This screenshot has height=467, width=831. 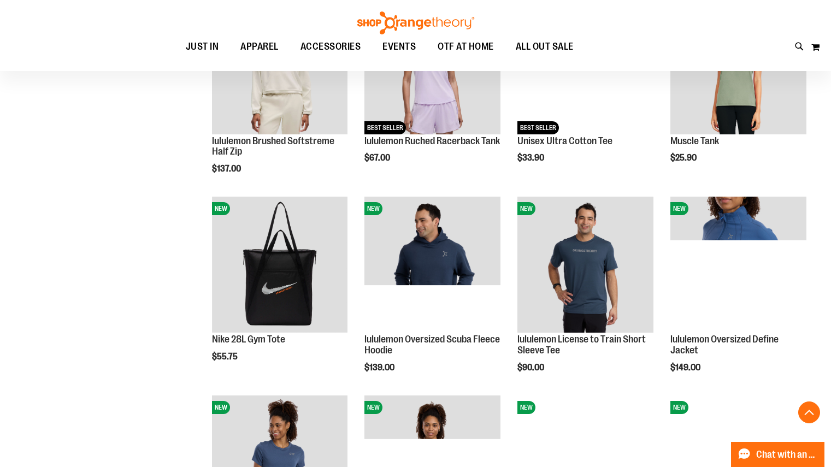 What do you see at coordinates (432, 345) in the screenshot?
I see `a: lululemon Oversized Scuba Fleece Hoodie` at bounding box center [432, 345].